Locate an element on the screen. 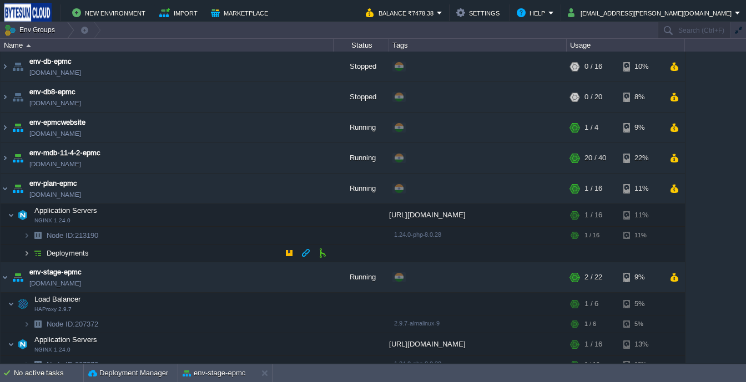  span: env-db8-epmc is located at coordinates (52, 92).